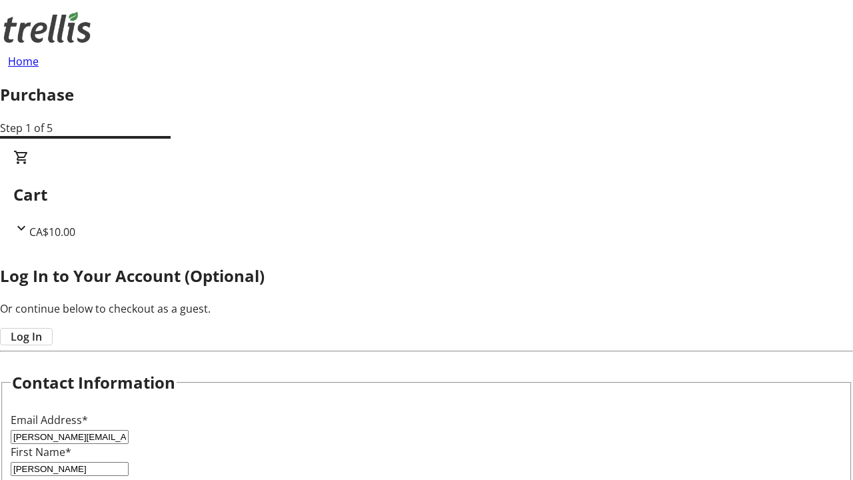  What do you see at coordinates (93, 382) in the screenshot?
I see `h2: Contact Information` at bounding box center [93, 382].